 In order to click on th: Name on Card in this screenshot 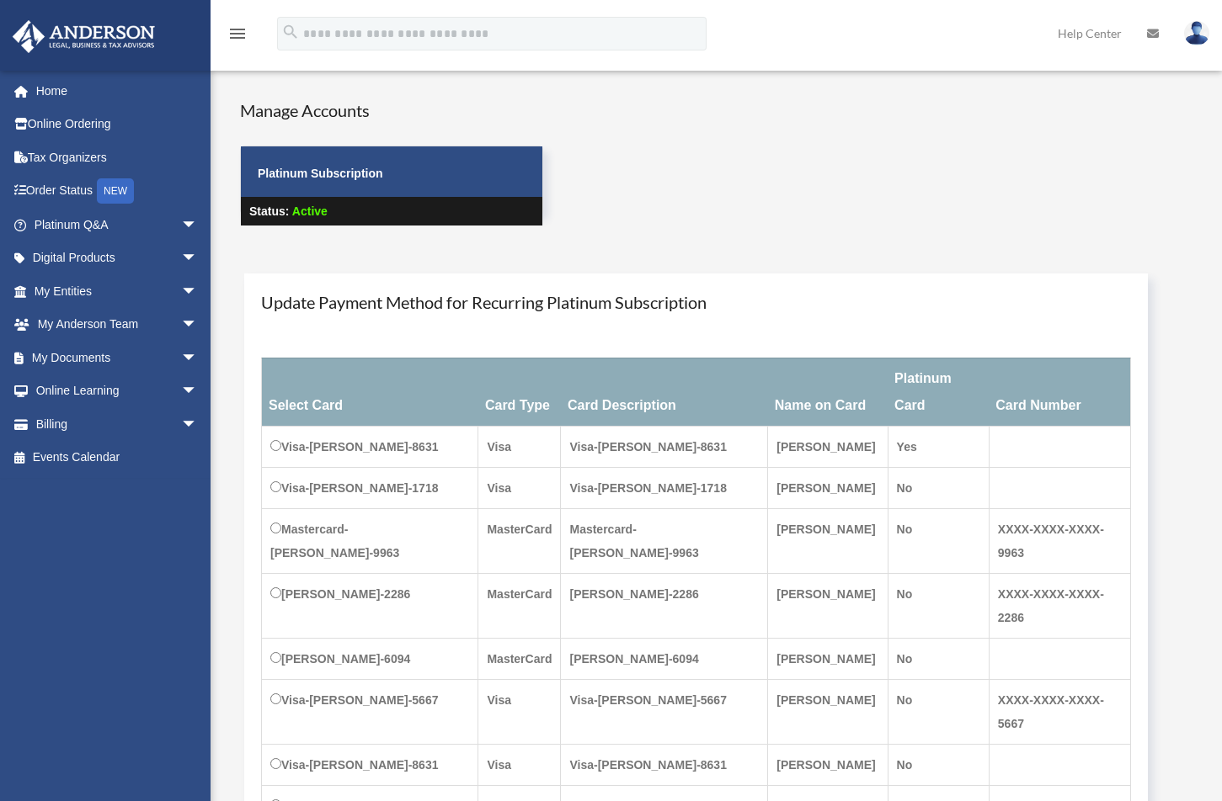, I will do `click(828, 391)`.